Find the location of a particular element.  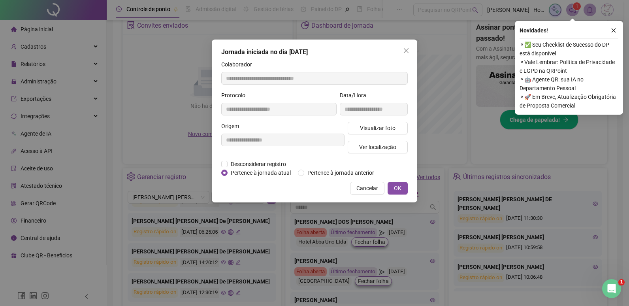

button: Visualizar foto is located at coordinates (378, 128).